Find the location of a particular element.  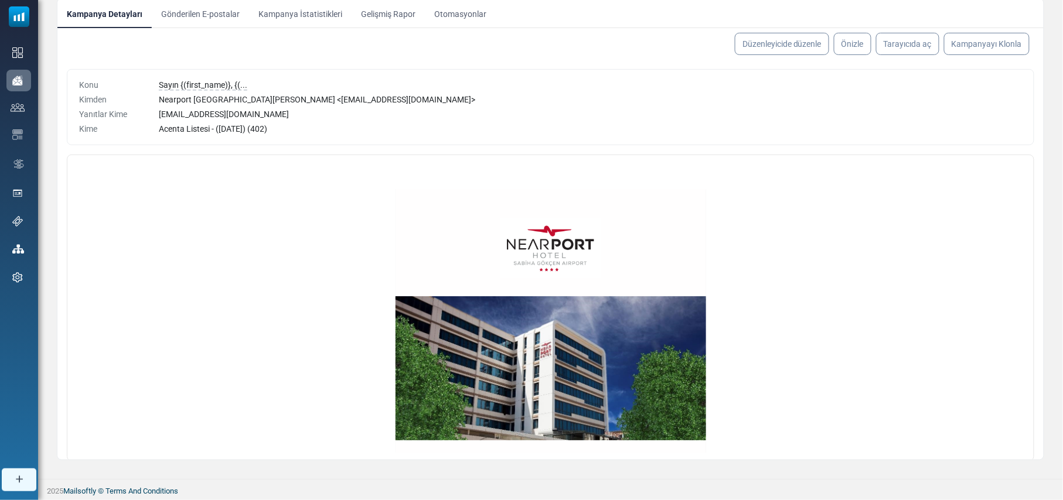

a: Düzenleyicide düzenle is located at coordinates (781, 44).